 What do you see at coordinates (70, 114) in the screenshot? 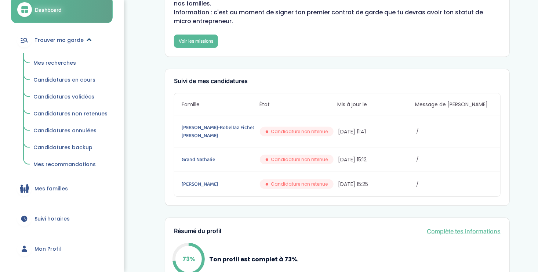
I see `a: Candidatures non retenues` at bounding box center [70, 114].